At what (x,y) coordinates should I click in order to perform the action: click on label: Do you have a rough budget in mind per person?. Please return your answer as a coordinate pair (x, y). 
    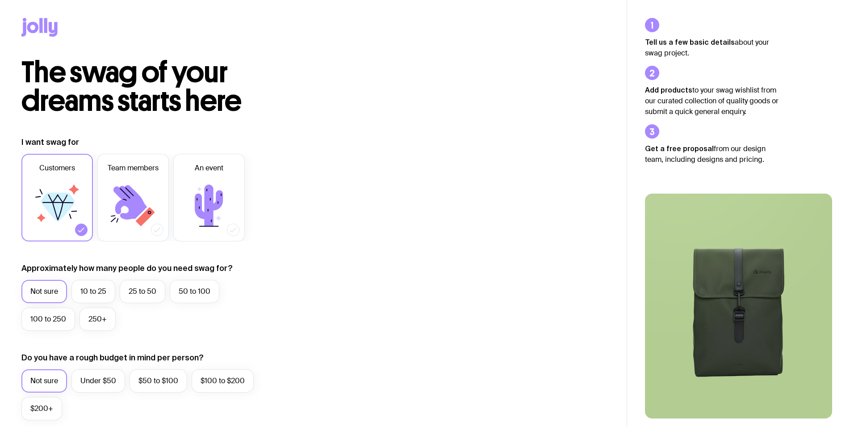
    Looking at the image, I should click on (113, 357).